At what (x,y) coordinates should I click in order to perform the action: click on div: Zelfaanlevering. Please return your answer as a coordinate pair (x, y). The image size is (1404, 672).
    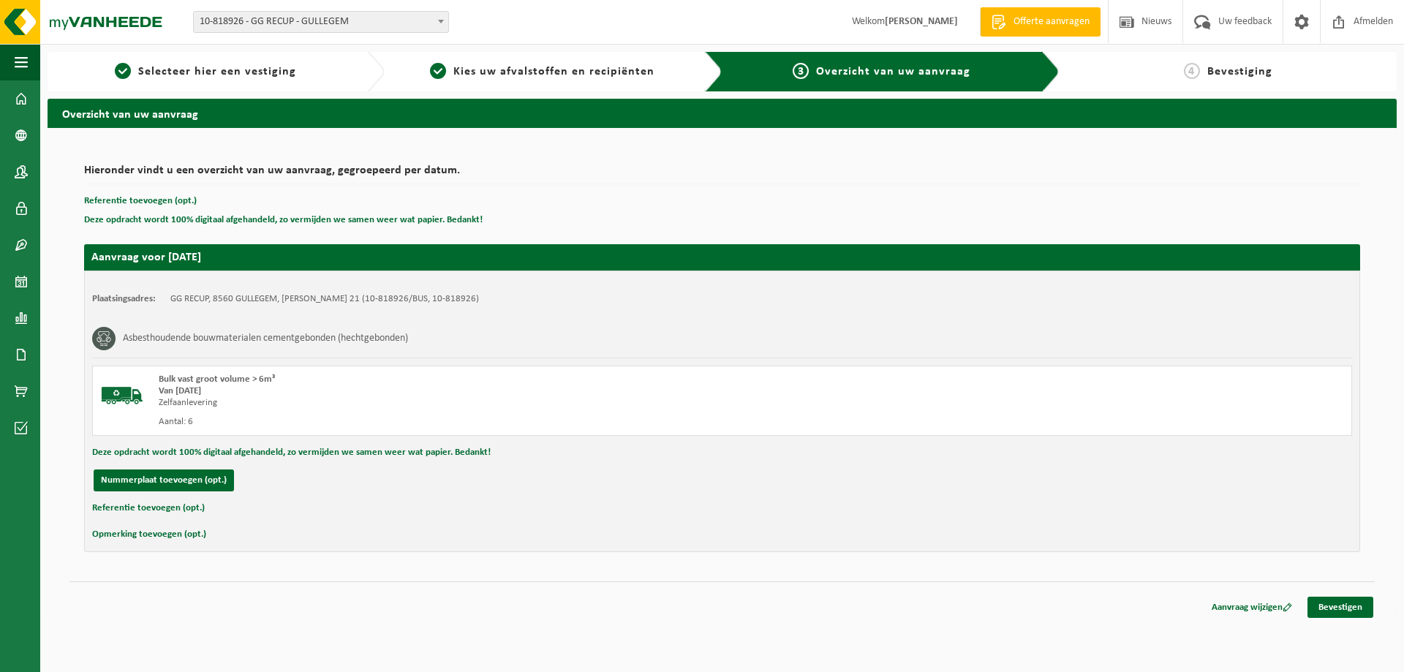
    Looking at the image, I should click on (470, 403).